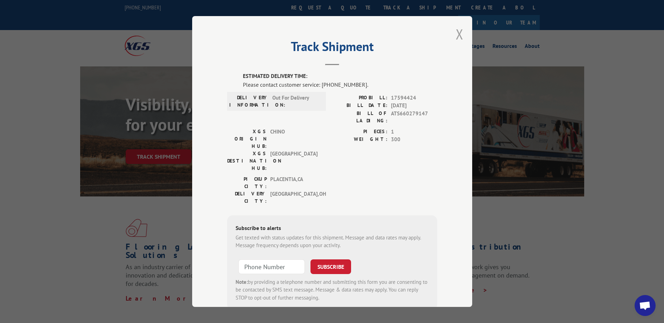  Describe the element at coordinates (360, 98) in the screenshot. I see `label: PROBILL:` at that location.